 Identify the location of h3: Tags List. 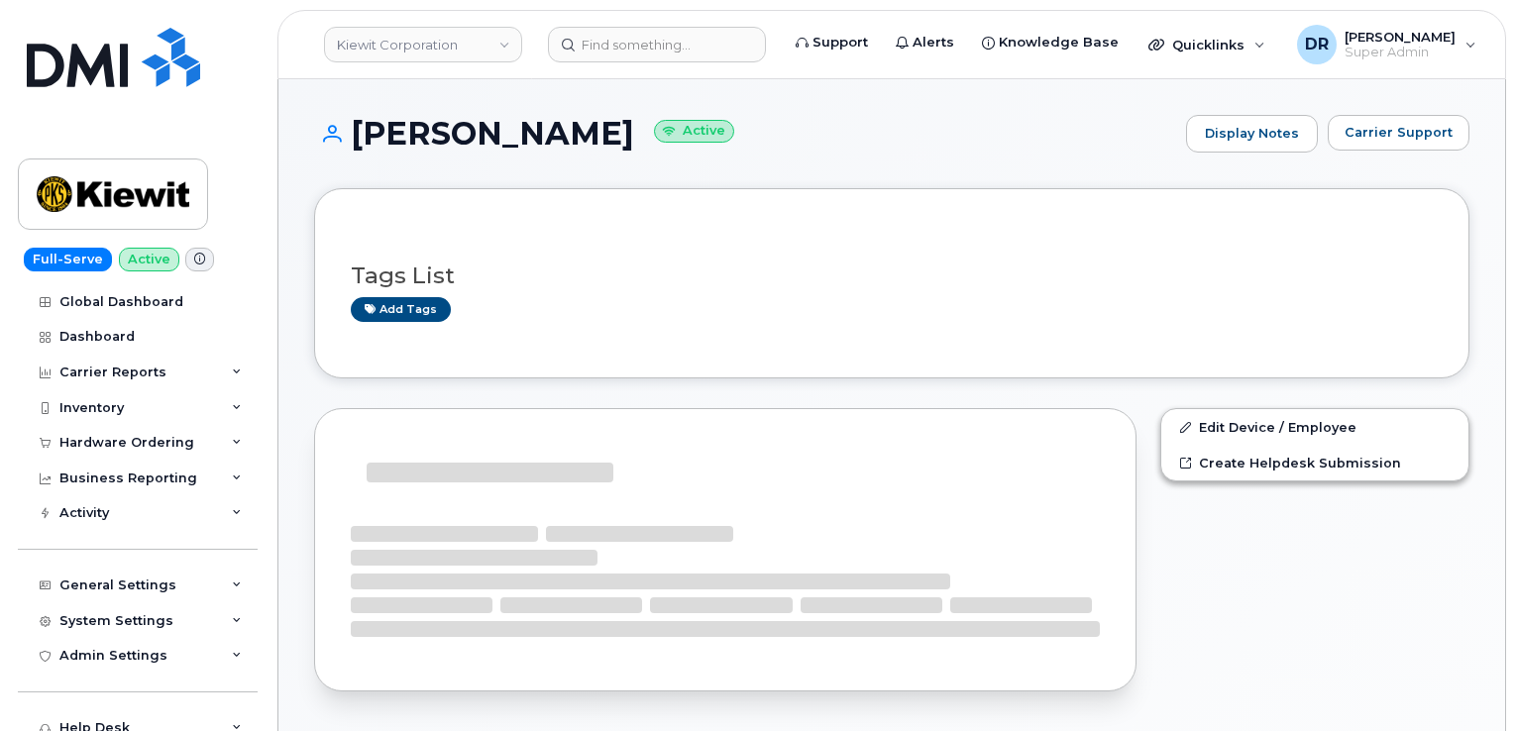
(892, 276).